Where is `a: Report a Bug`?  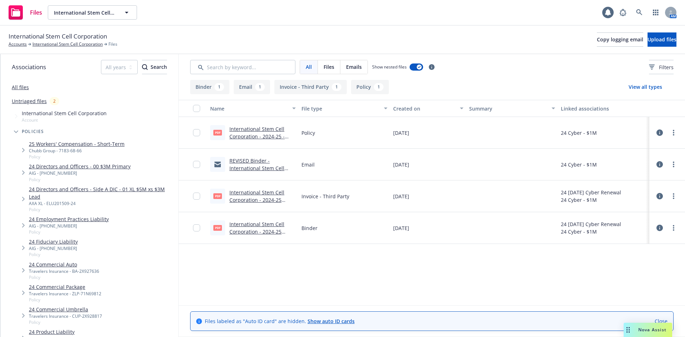
a: Report a Bug is located at coordinates (623, 12).